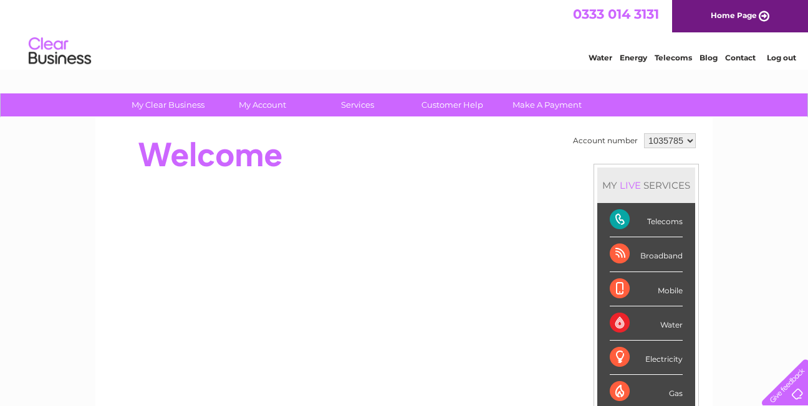 Image resolution: width=808 pixels, height=406 pixels. Describe the element at coordinates (600, 57) in the screenshot. I see `a: Water` at that location.